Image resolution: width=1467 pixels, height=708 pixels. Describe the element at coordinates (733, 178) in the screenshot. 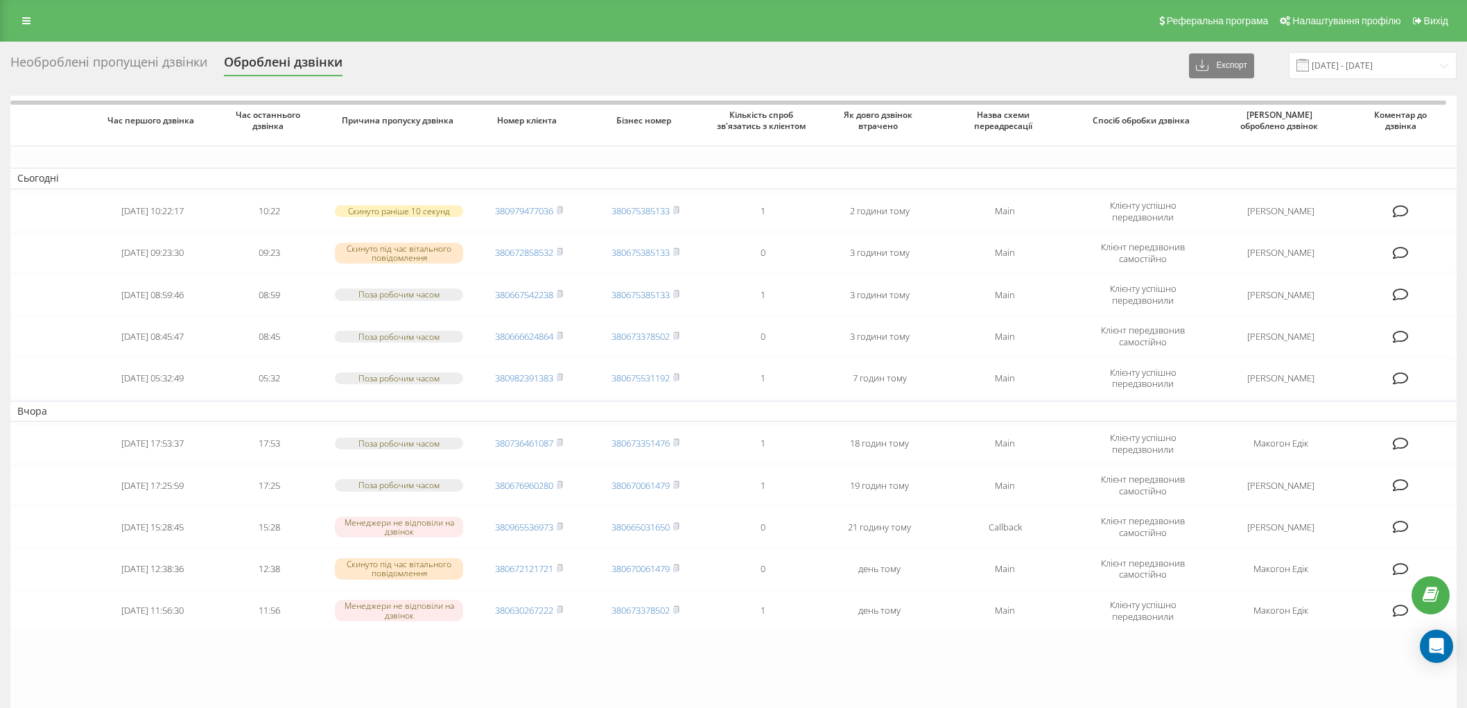

I see `td: Сьогодні` at that location.